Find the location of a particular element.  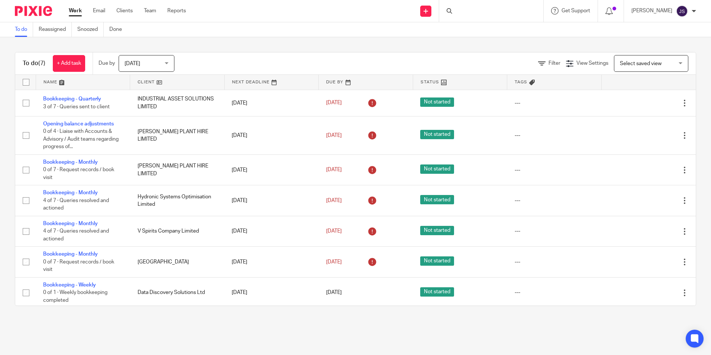

span: (7) is located at coordinates (42, 63).